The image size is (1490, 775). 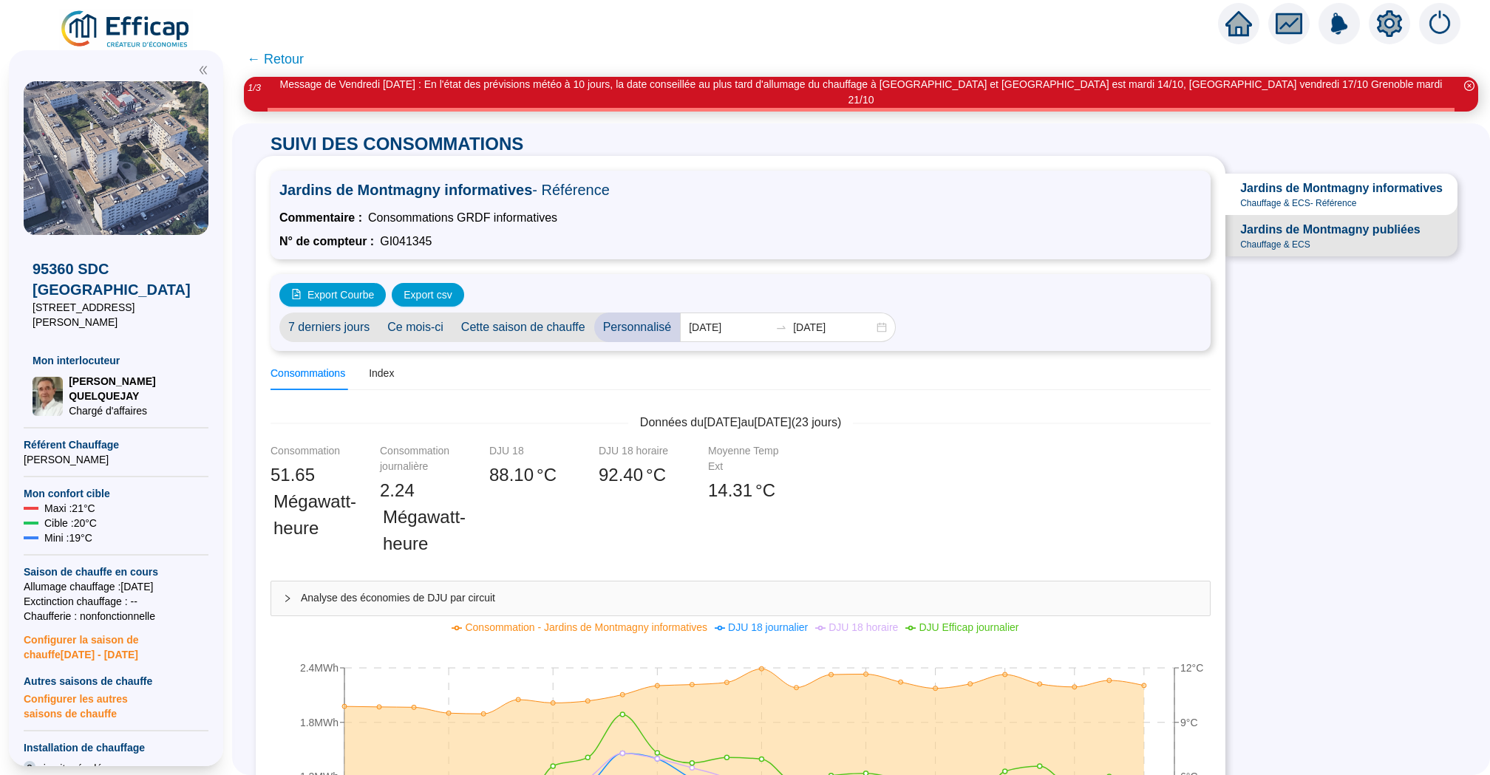 I want to click on span: collapsed, so click(x=287, y=599).